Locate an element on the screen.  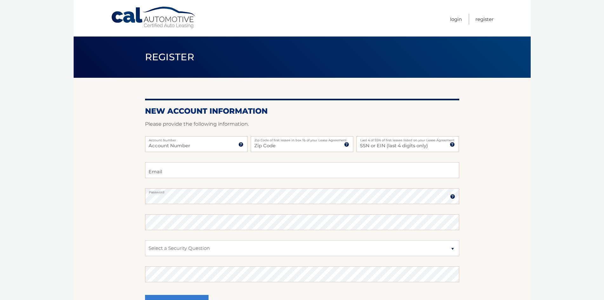
label: Last 4 of SSN of first lessee listed on your Lease Agreement is located at coordinates (407, 139).